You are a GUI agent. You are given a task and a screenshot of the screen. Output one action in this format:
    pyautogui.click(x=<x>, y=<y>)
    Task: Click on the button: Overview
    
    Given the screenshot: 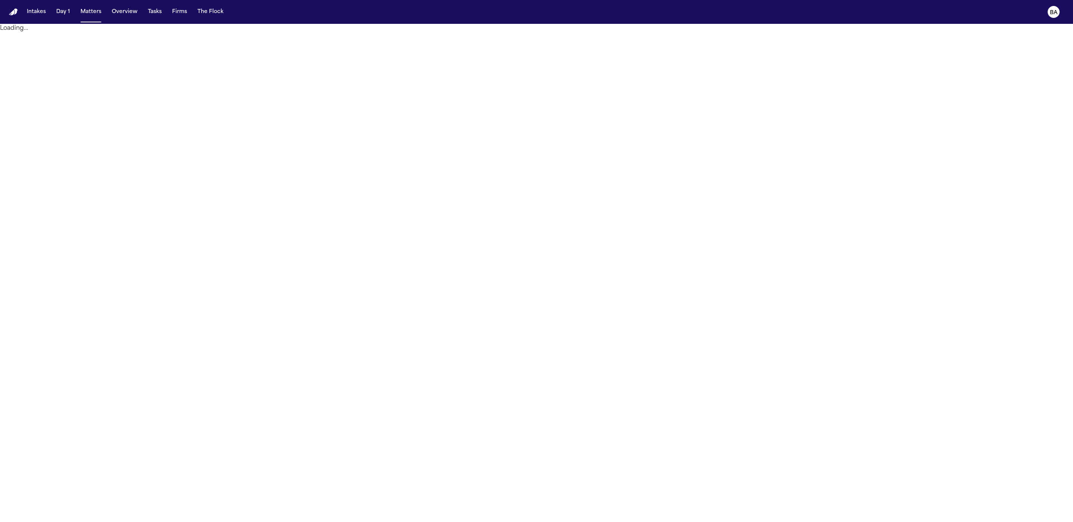 What is the action you would take?
    pyautogui.click(x=124, y=12)
    